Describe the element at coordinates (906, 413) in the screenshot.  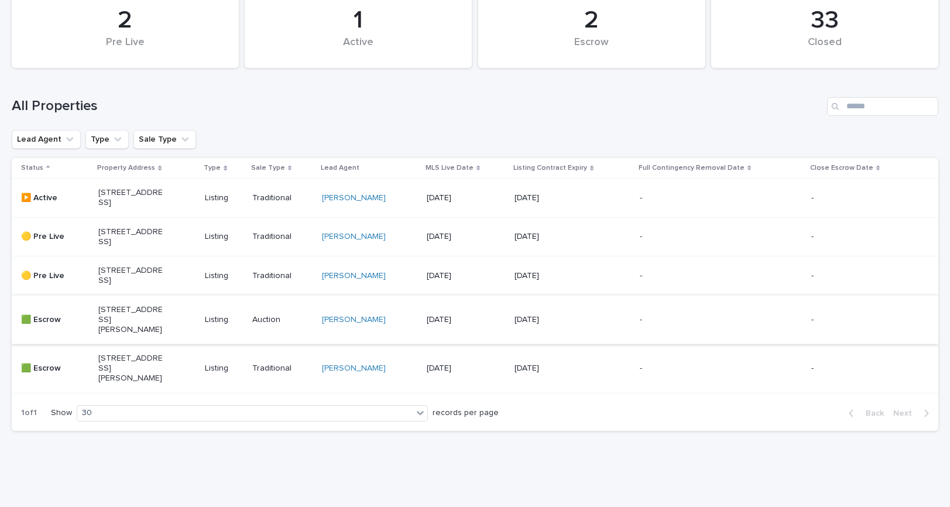
I see `span: Next` at that location.